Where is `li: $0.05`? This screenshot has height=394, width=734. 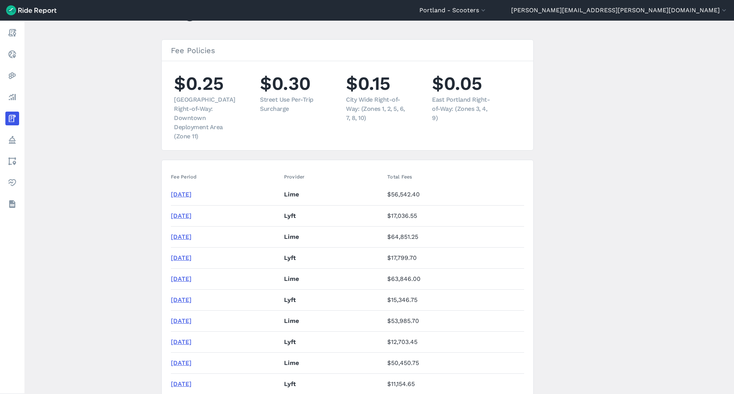
li: $0.05 is located at coordinates (463, 106).